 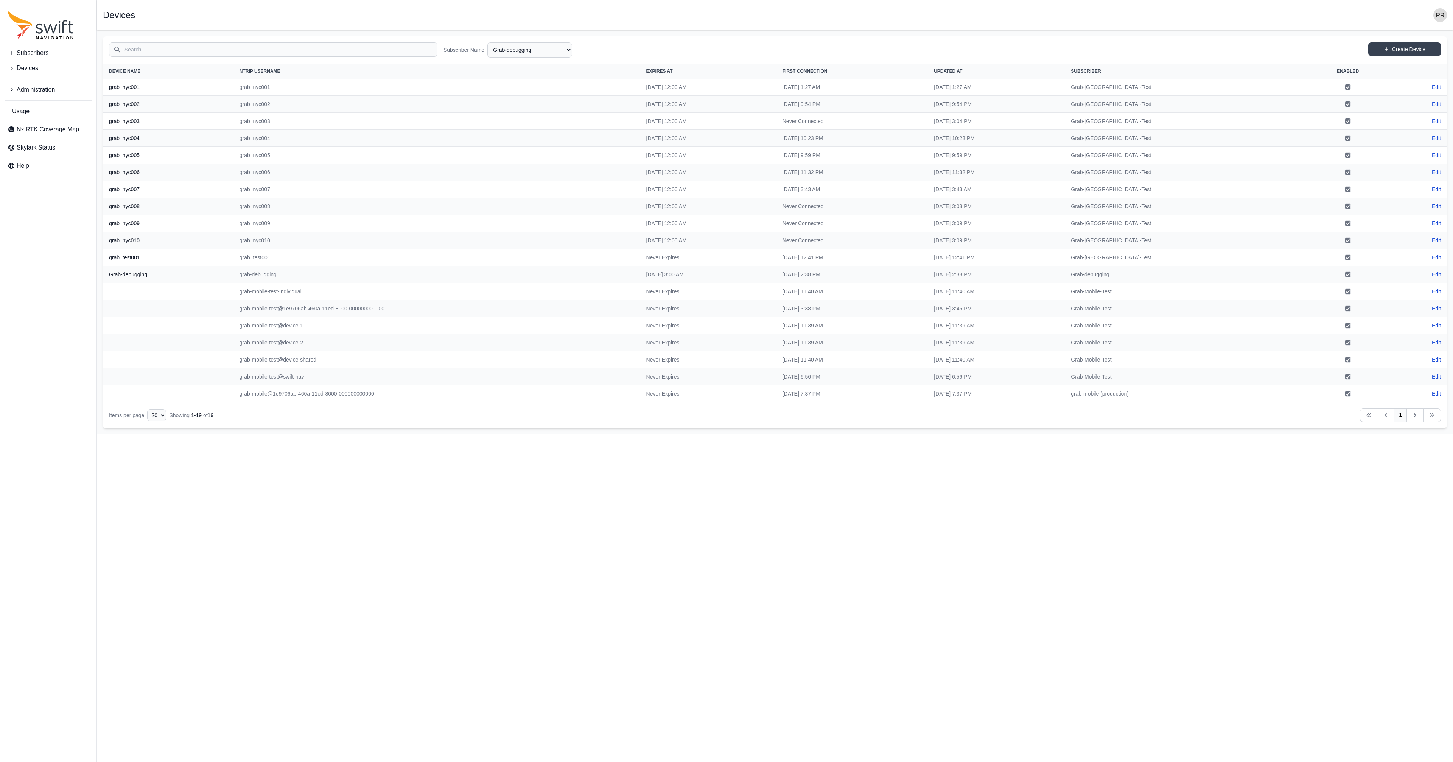 What do you see at coordinates (48, 148) in the screenshot?
I see `a: Skylark Status` at bounding box center [48, 148].